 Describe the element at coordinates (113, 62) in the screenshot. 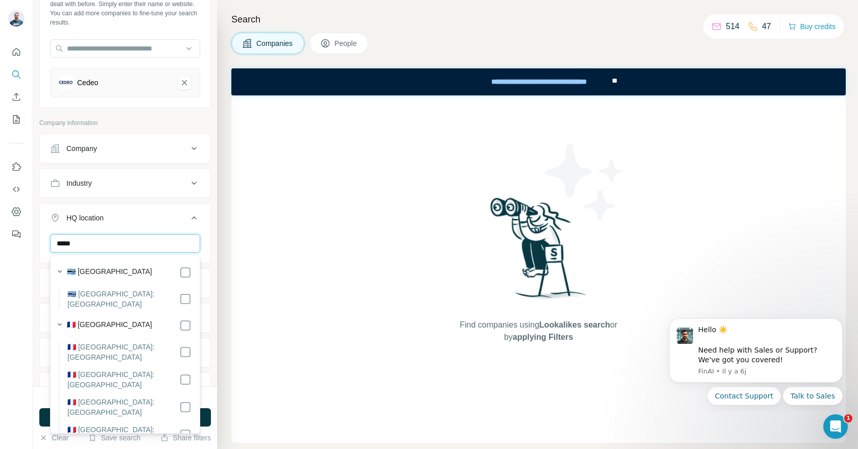

I see `p: Message from FinAI, sent Il y a 6j` at that location.